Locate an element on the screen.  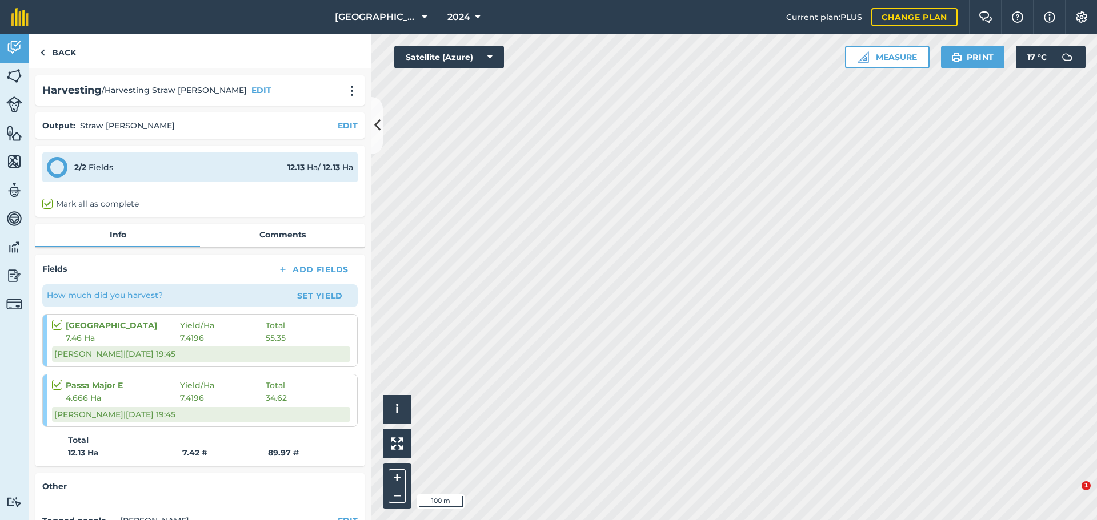
span: 7.46 Ha is located at coordinates (123, 338).